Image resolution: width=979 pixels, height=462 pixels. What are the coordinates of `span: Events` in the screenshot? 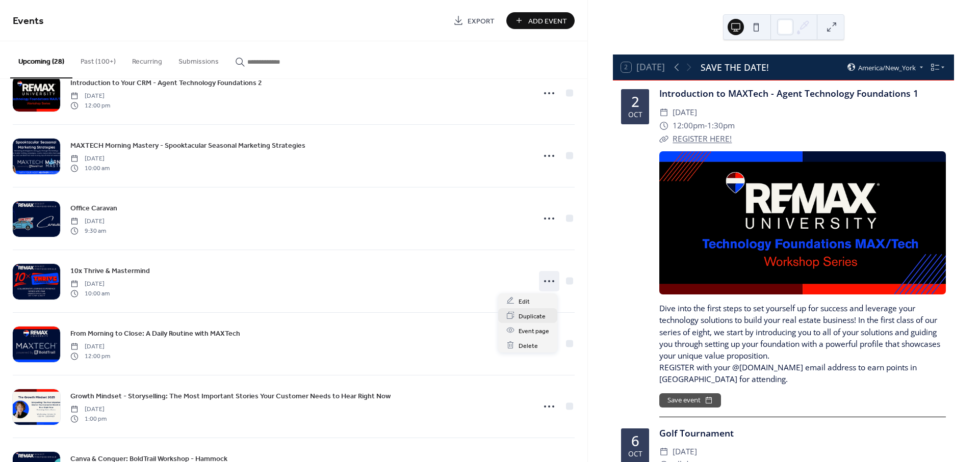 It's located at (28, 21).